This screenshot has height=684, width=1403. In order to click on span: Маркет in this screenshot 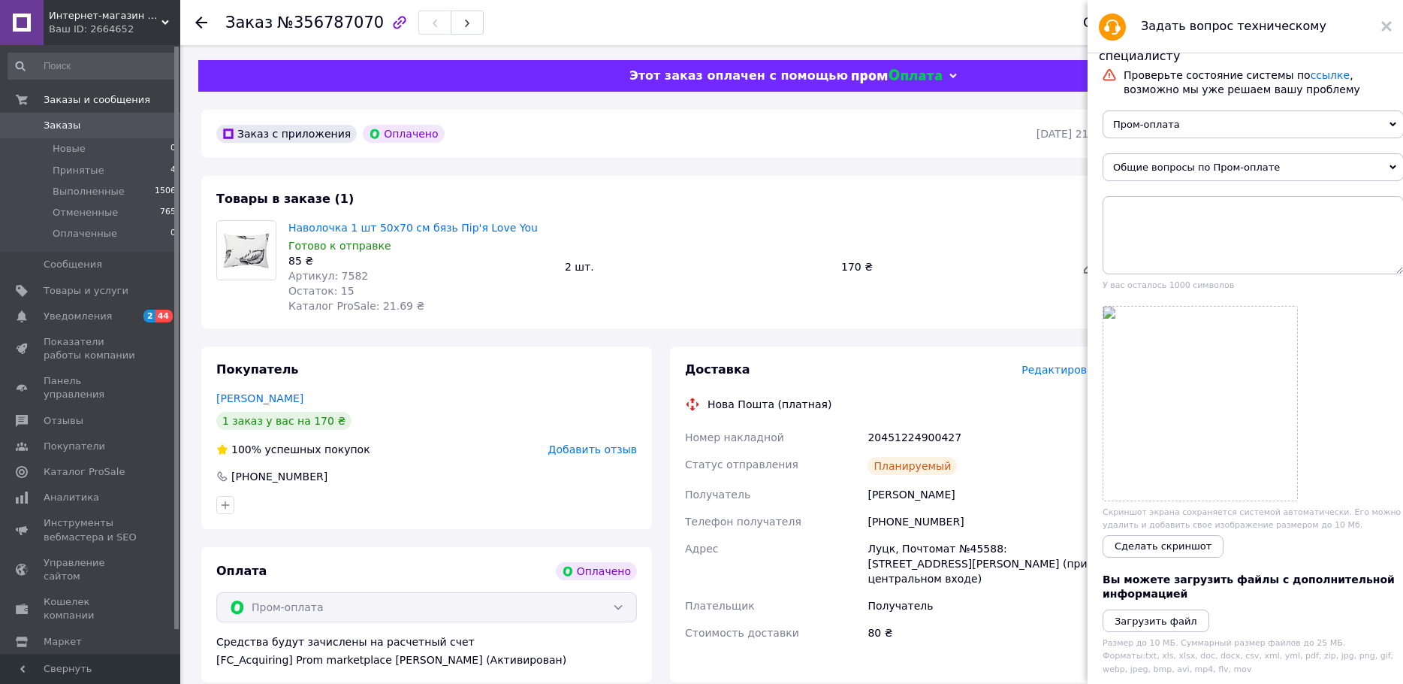, I will do `click(62, 642)`.